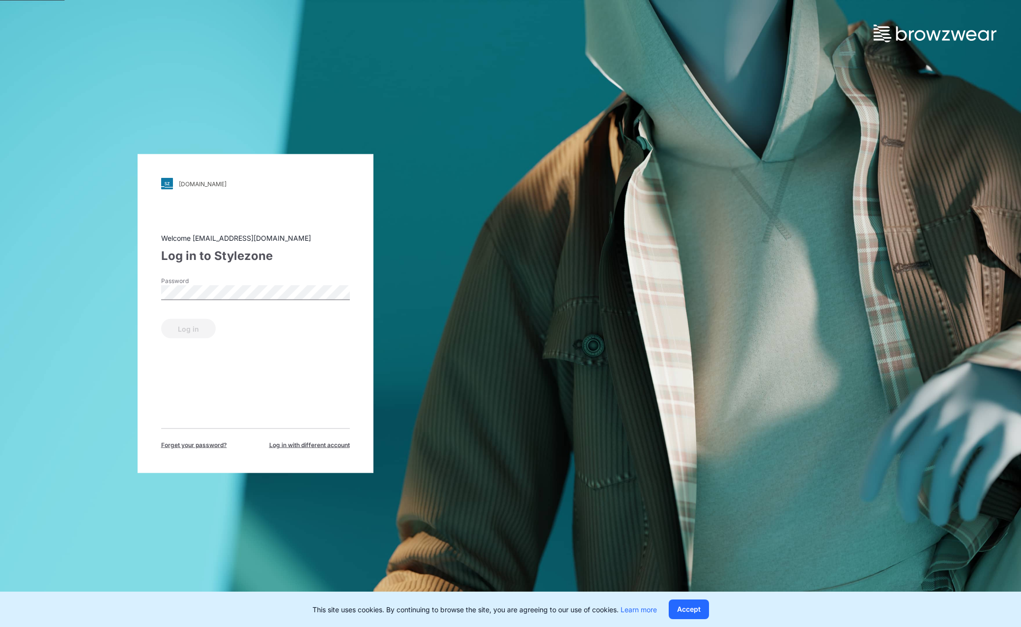  What do you see at coordinates (194, 445) in the screenshot?
I see `span: Forget your password?` at bounding box center [194, 445].